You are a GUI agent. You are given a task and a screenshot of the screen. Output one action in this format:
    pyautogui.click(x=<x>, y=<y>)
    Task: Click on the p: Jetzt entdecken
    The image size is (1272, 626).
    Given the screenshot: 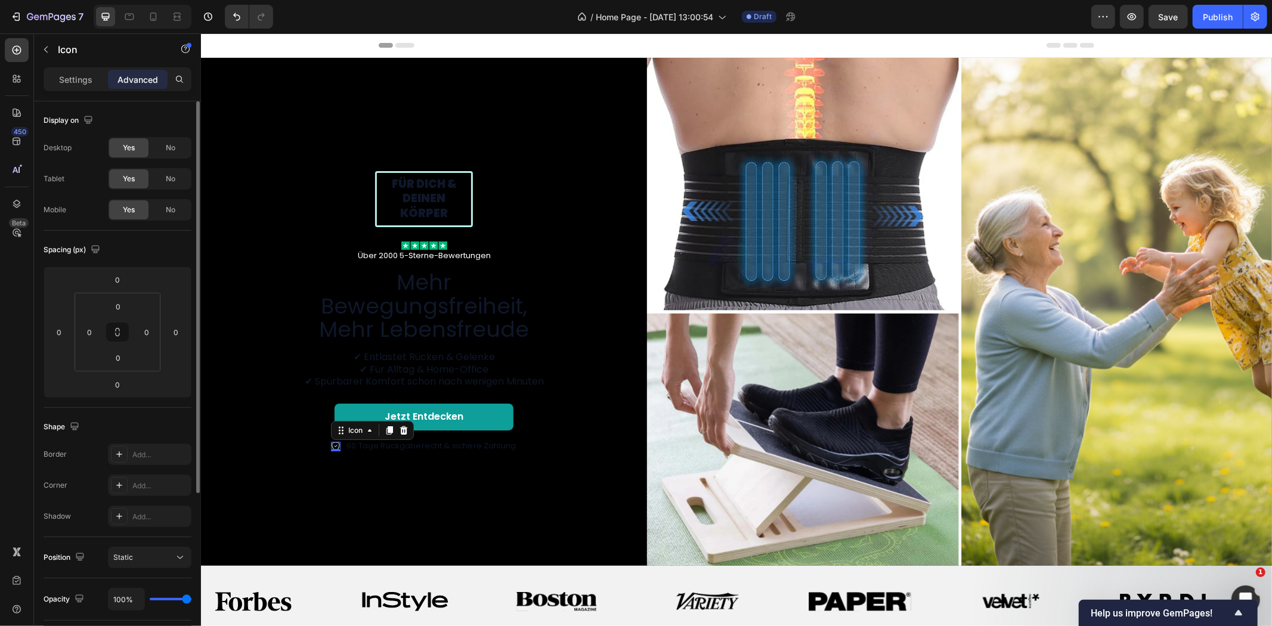 What is the action you would take?
    pyautogui.click(x=223, y=383)
    